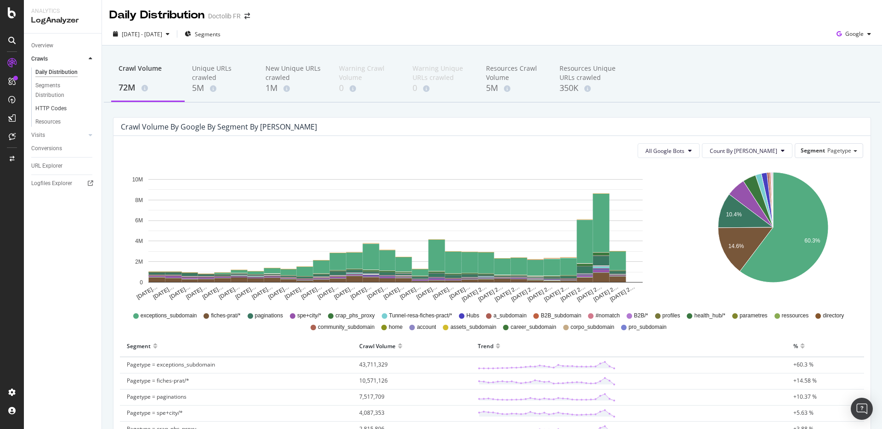 The height and width of the screenshot is (429, 882). I want to click on span: home, so click(396, 327).